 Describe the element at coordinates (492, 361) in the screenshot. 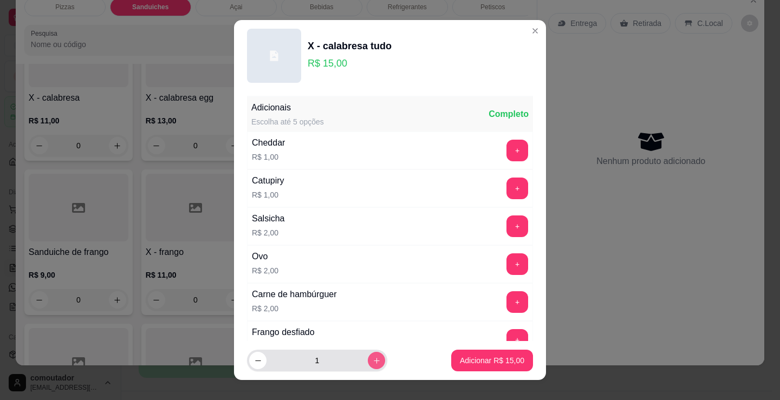

I see `button: Adicionar R$ 15,00` at that location.